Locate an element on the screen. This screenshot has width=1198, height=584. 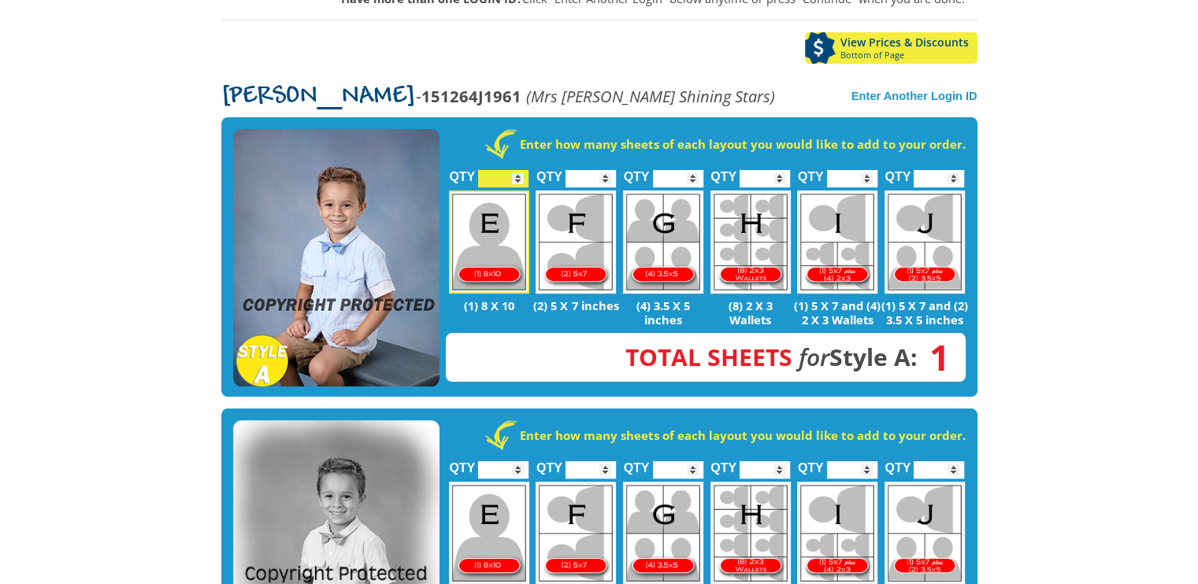
strong: Enter Another Login ID is located at coordinates (914, 96).